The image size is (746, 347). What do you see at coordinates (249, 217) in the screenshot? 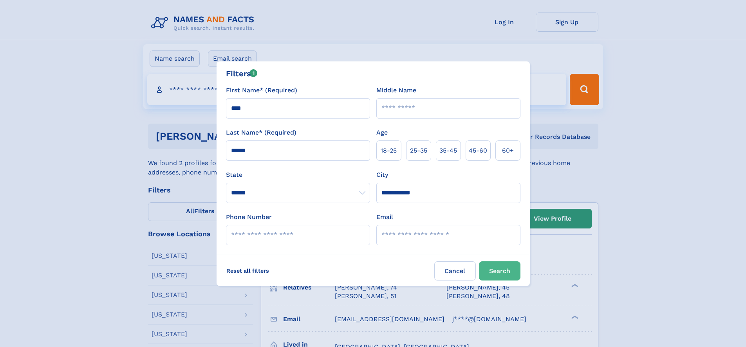
I see `label: Phone Number` at bounding box center [249, 217].